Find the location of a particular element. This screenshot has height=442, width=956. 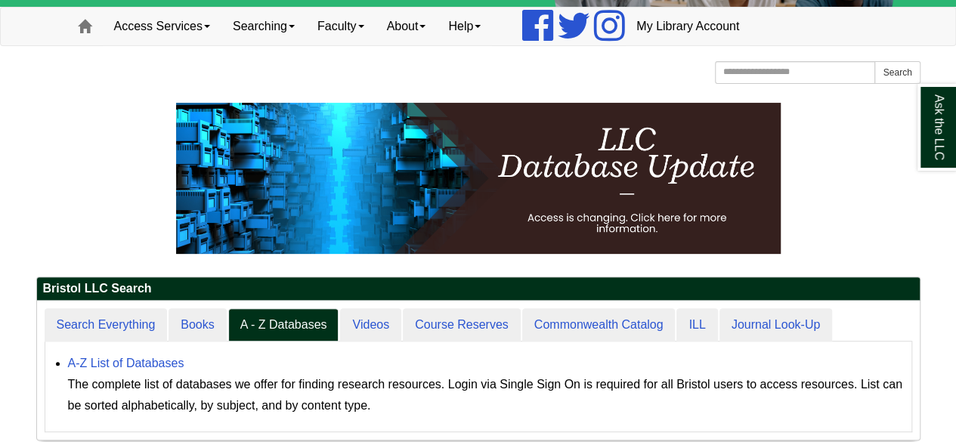

a: Access Services is located at coordinates (162, 26).